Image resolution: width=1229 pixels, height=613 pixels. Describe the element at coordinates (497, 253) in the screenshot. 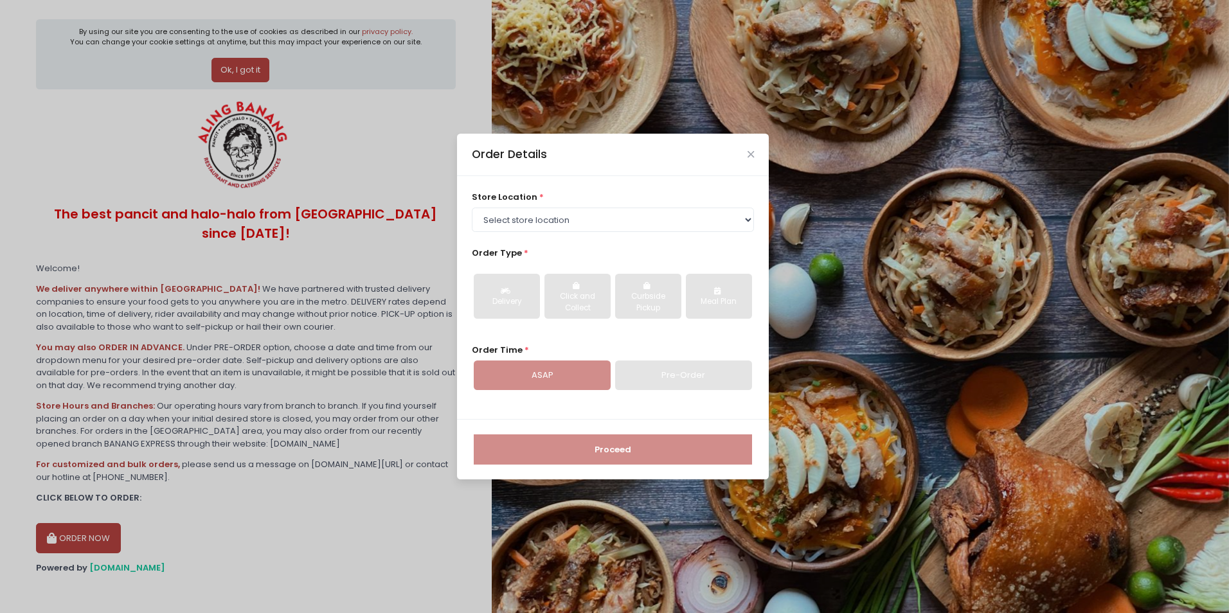

I see `span: Order Type` at that location.